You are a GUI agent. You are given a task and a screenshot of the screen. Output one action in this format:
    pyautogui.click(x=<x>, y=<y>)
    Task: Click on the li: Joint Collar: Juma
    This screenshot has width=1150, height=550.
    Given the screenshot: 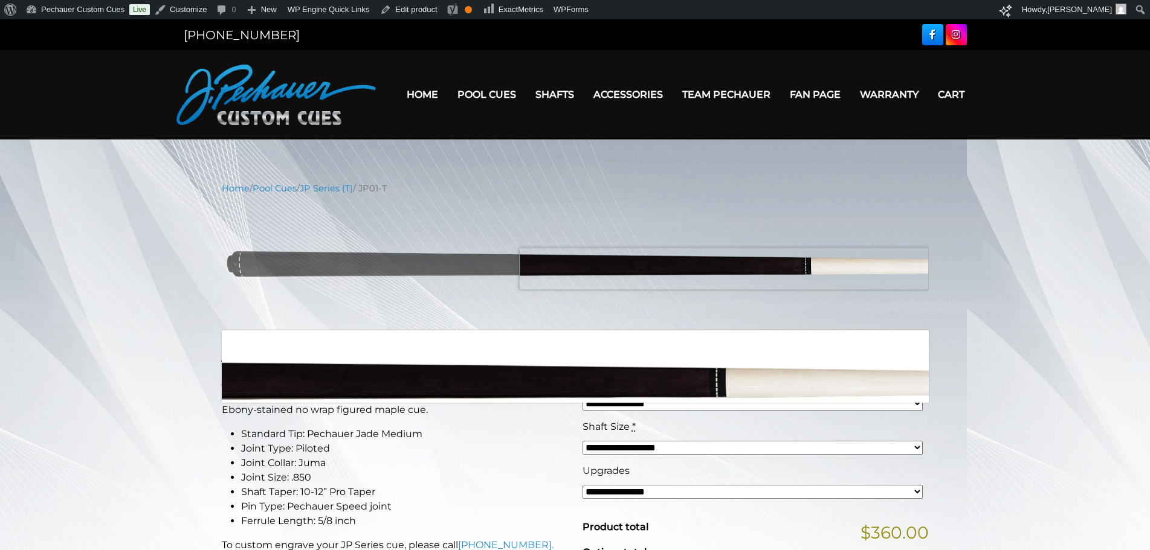 What is the action you would take?
    pyautogui.click(x=404, y=463)
    